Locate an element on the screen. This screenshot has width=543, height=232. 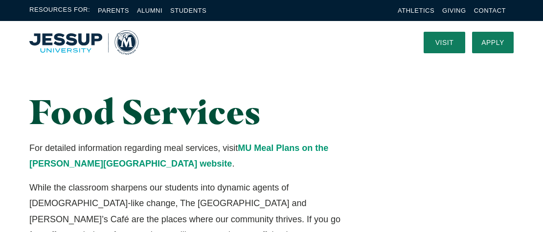
h1: Food Services is located at coordinates (188, 111).